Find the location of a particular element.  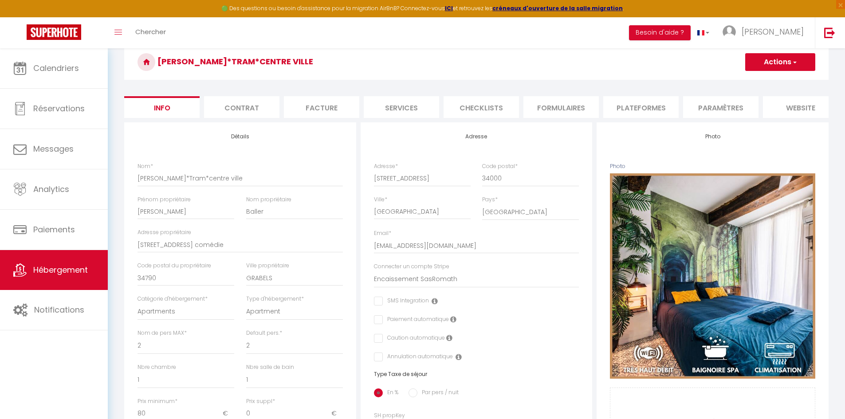

label: Adresse propriétaire is located at coordinates (164, 232).